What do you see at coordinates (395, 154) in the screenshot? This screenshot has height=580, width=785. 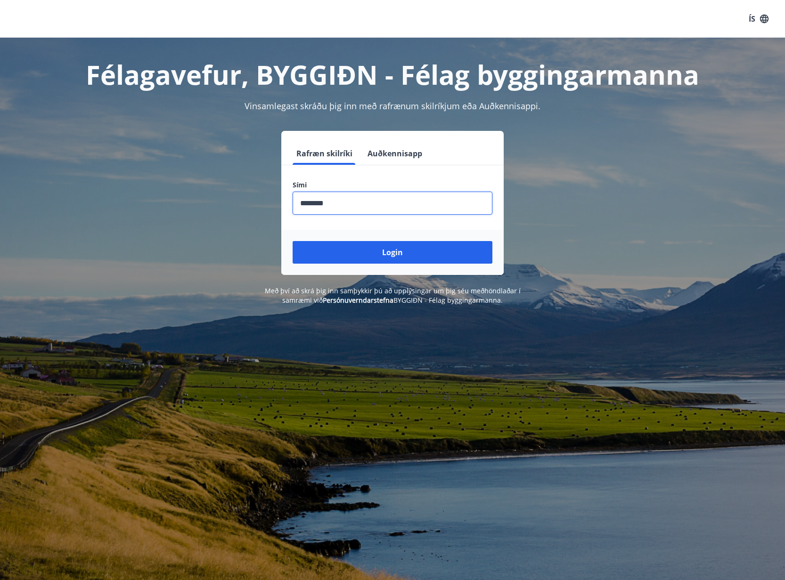 I see `button: Auðkennisapp` at bounding box center [395, 154].